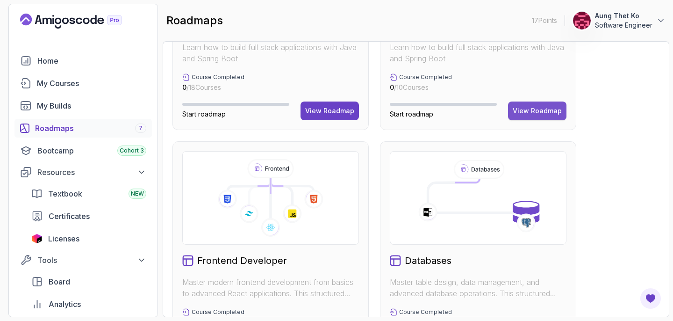 Image resolution: width=673 pixels, height=321 pixels. What do you see at coordinates (83, 106) in the screenshot?
I see `a: builds` at bounding box center [83, 106].